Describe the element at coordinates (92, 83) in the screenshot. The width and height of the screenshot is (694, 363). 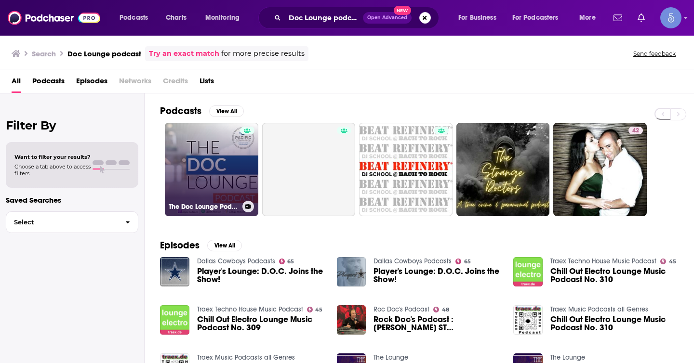
I see `a: Episodes` at that location.